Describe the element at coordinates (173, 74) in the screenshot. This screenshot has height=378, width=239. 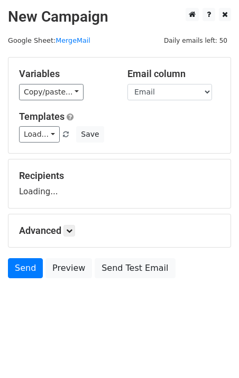
I see `h5: Email column` at that location.